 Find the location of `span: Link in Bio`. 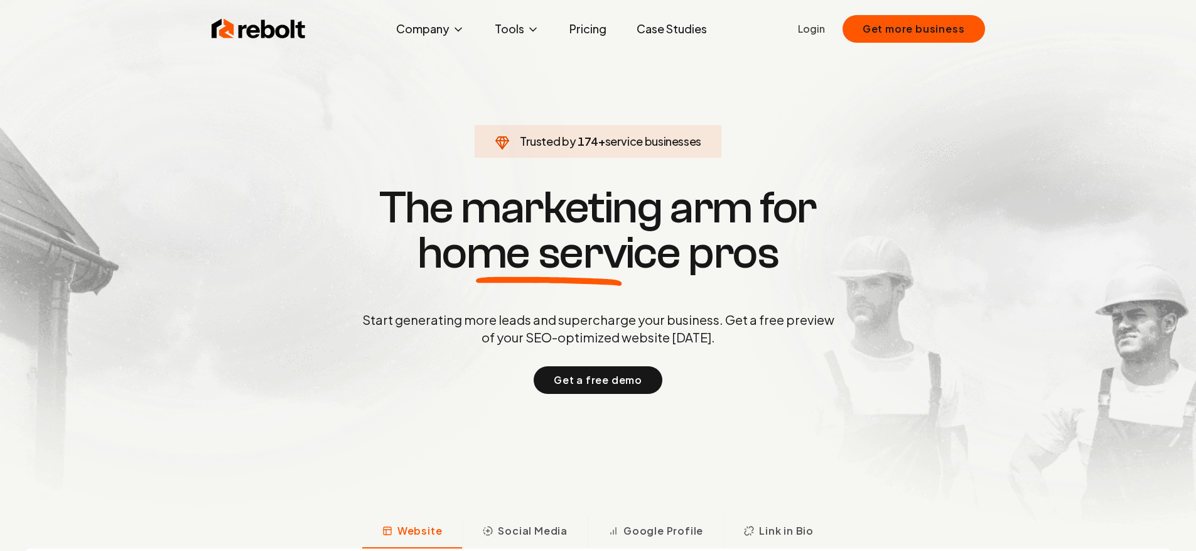

span: Link in Bio is located at coordinates (786, 530).